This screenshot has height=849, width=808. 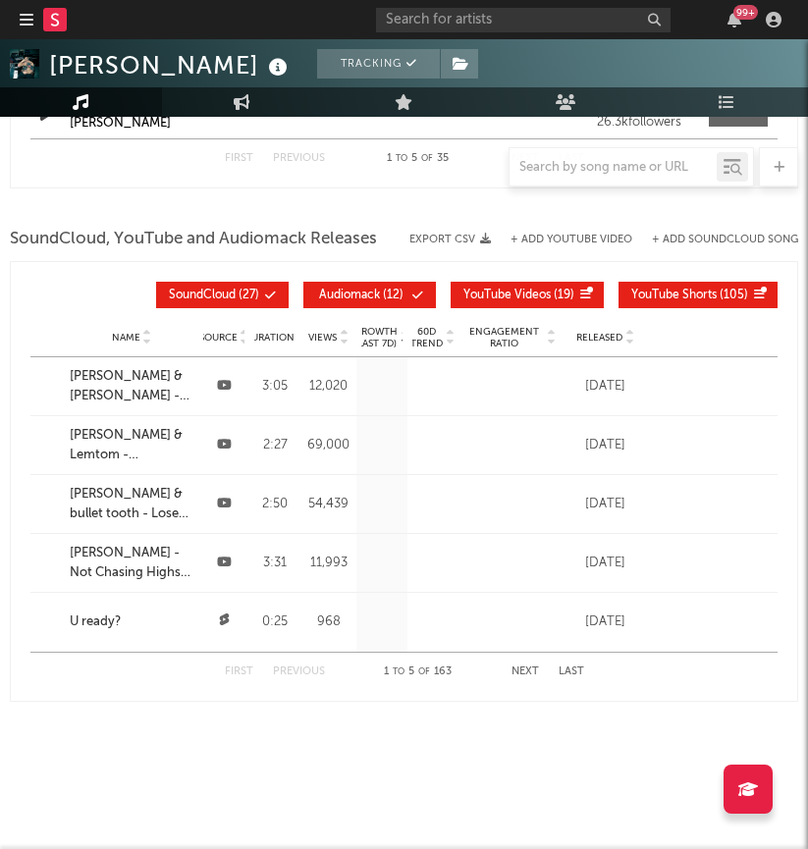 I want to click on div: U ready?, so click(x=132, y=622).